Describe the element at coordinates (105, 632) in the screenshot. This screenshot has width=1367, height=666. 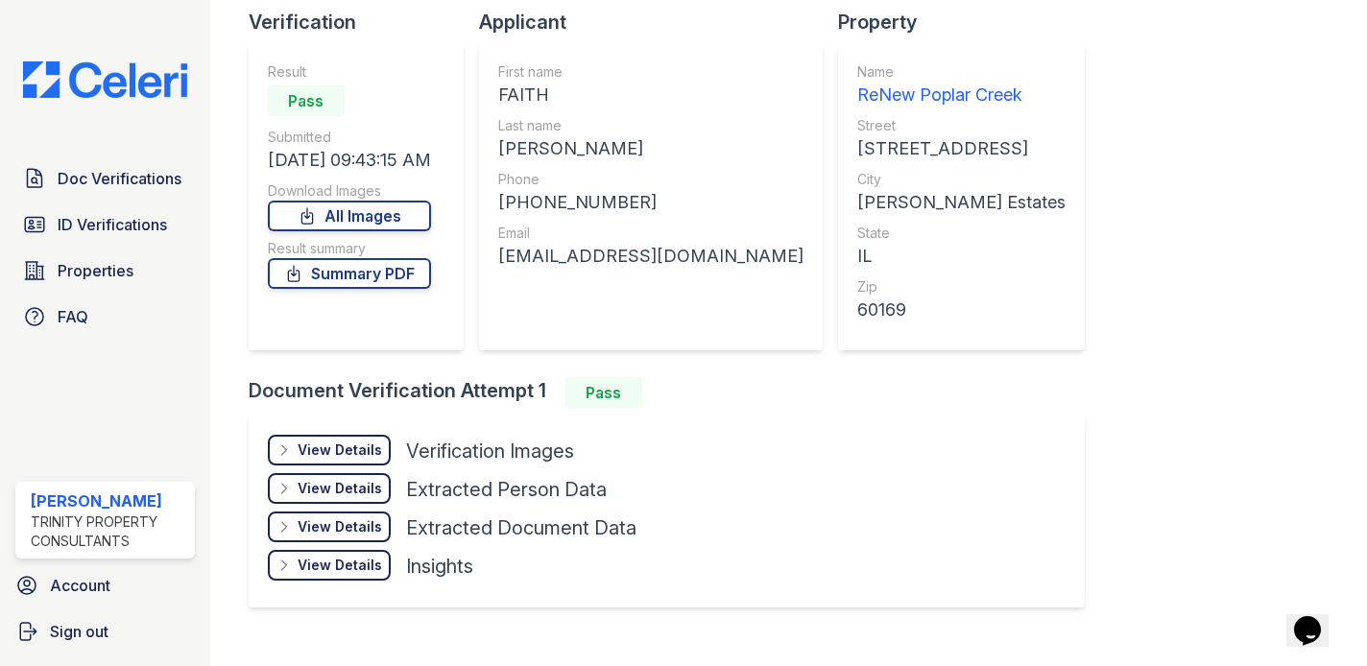
I see `button: Sign out` at that location.